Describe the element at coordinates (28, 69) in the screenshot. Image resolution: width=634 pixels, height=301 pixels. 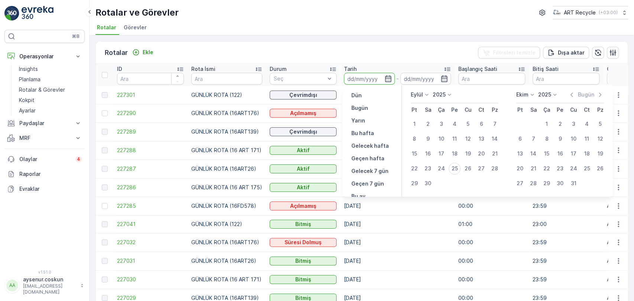
I see `p: Insights` at that location.